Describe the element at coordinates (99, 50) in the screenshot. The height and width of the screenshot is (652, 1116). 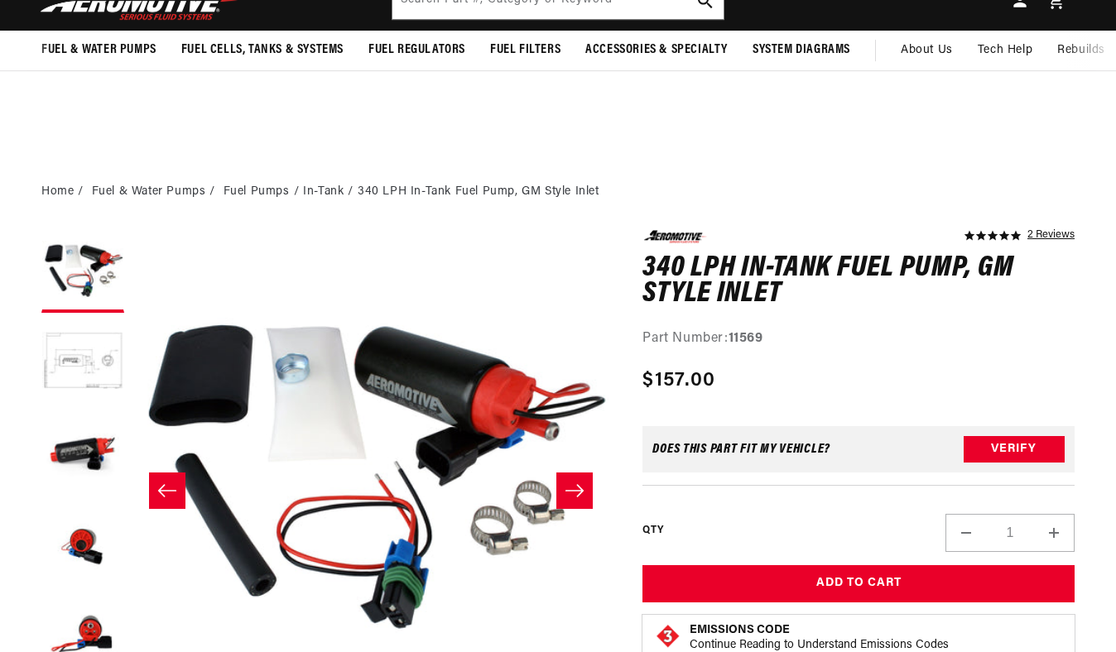
I see `summary: Fuel & Water Pumps` at that location.